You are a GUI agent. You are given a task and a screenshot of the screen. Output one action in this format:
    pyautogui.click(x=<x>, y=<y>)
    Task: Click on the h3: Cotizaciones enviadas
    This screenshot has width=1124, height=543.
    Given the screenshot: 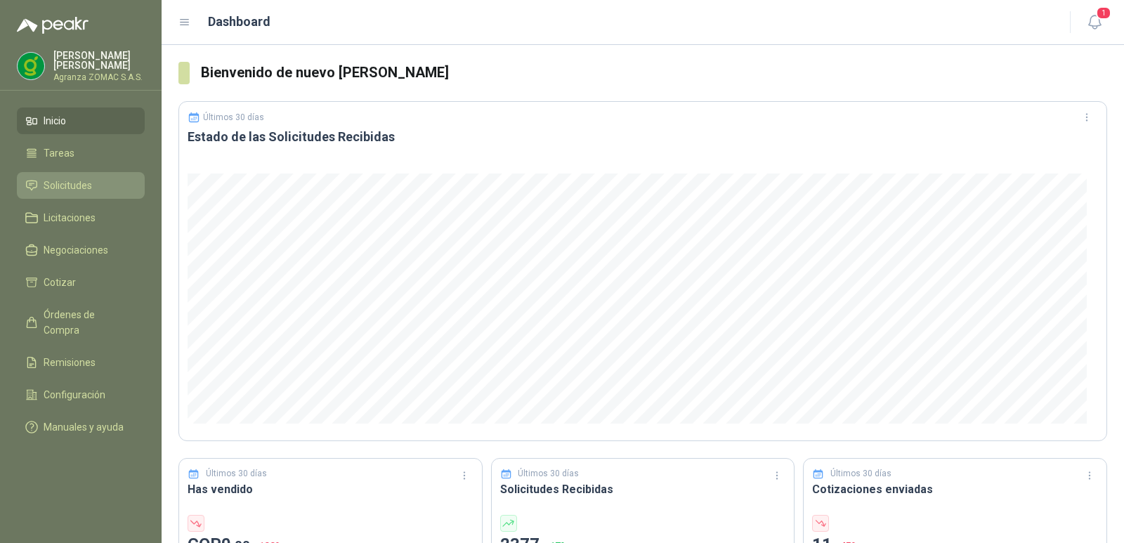 What is the action you would take?
    pyautogui.click(x=955, y=489)
    